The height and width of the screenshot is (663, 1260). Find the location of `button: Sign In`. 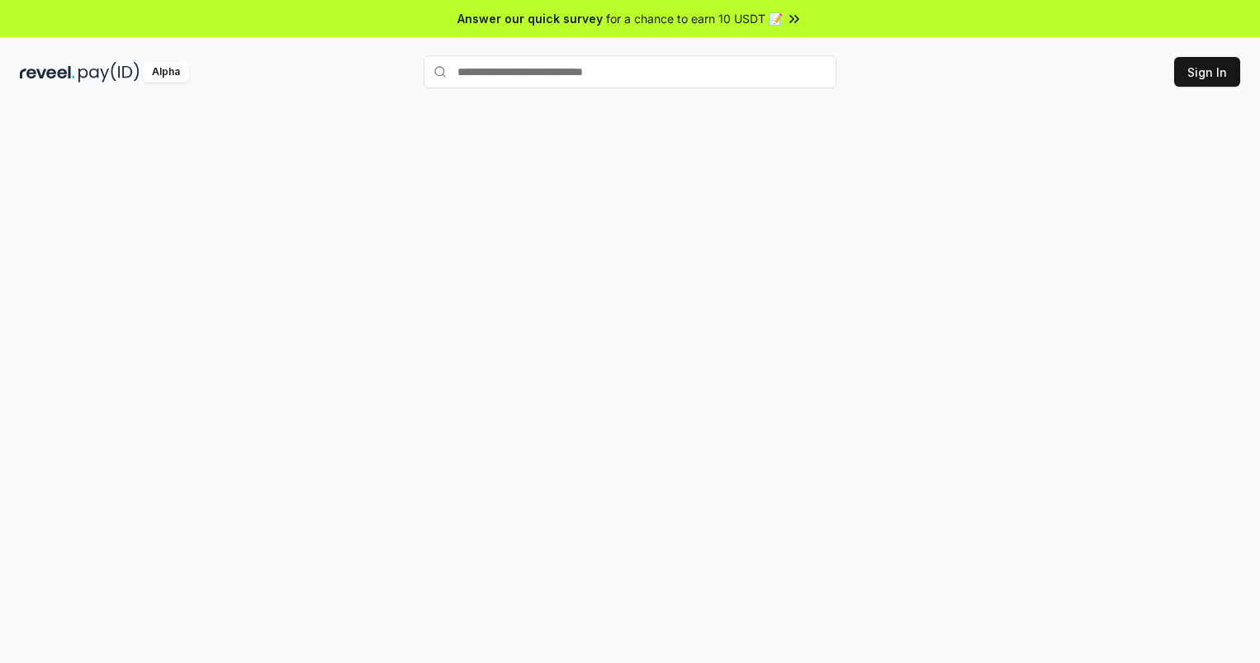

button: Sign In is located at coordinates (1207, 72).